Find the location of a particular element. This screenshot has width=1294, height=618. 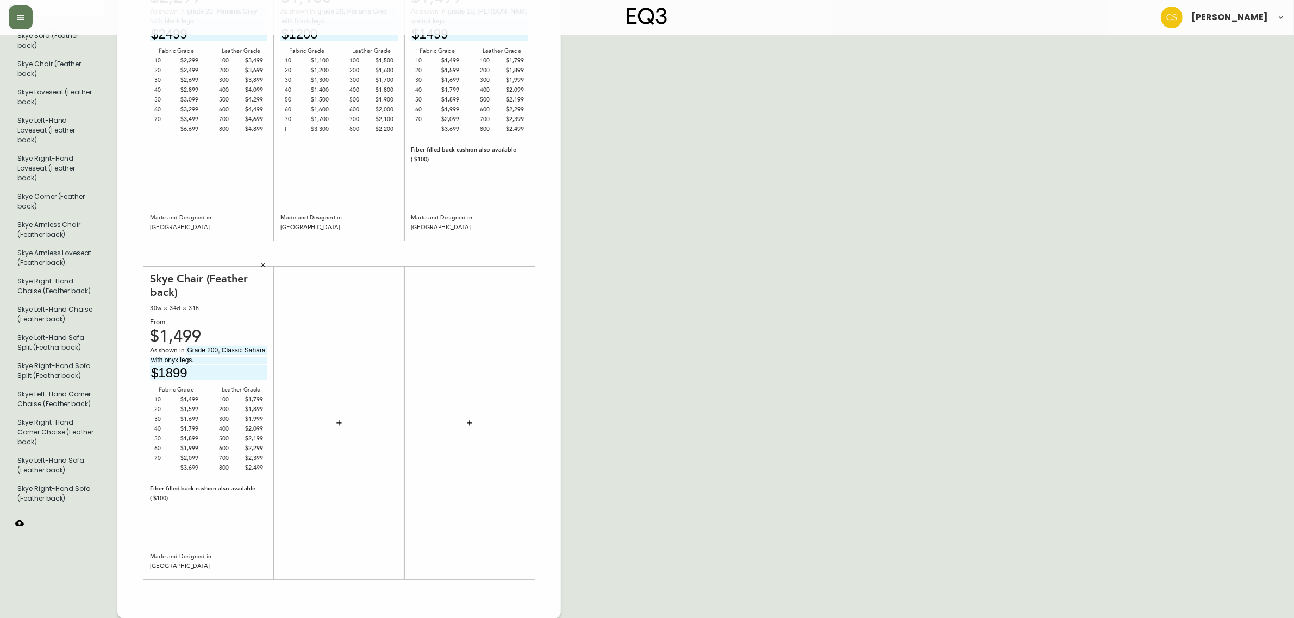

div: 200 is located at coordinates (230, 410).